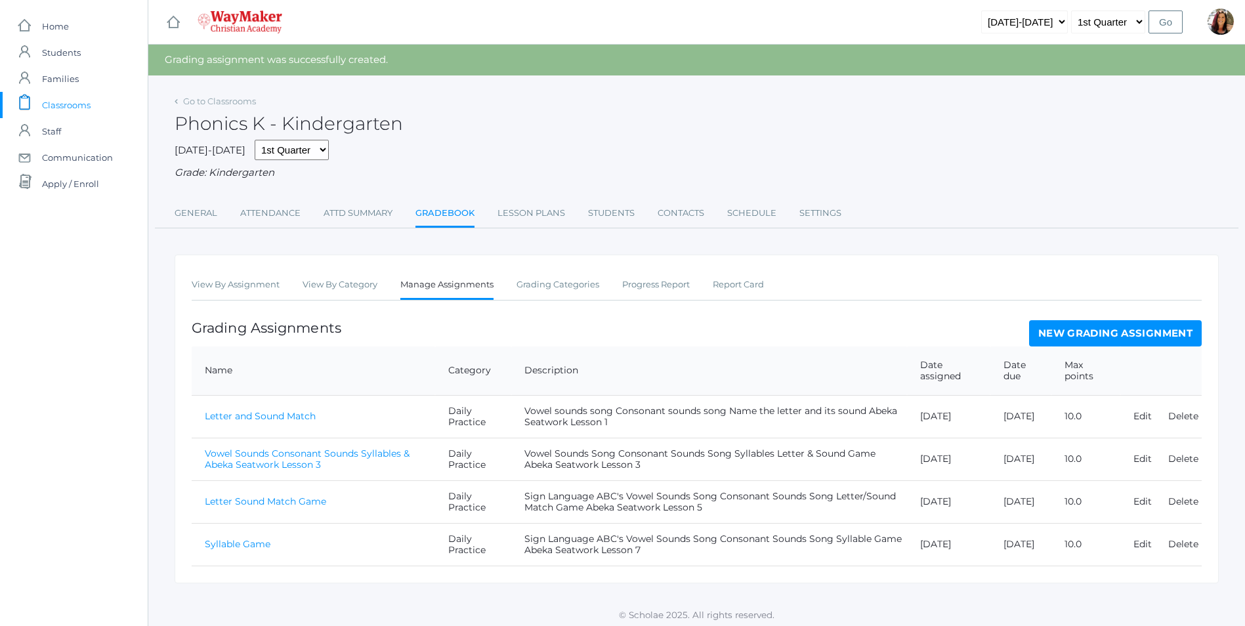  I want to click on a: Progress Report, so click(656, 285).